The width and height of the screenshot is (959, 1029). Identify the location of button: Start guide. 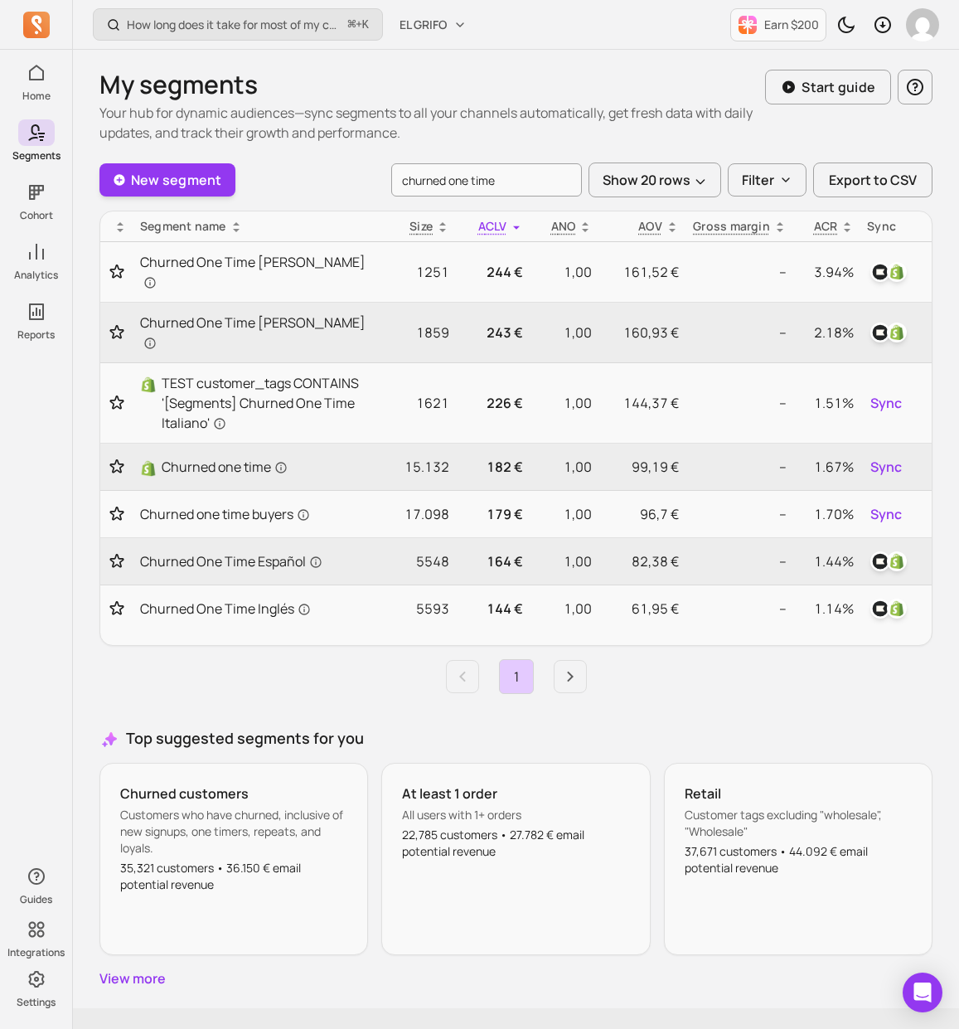
(828, 87).